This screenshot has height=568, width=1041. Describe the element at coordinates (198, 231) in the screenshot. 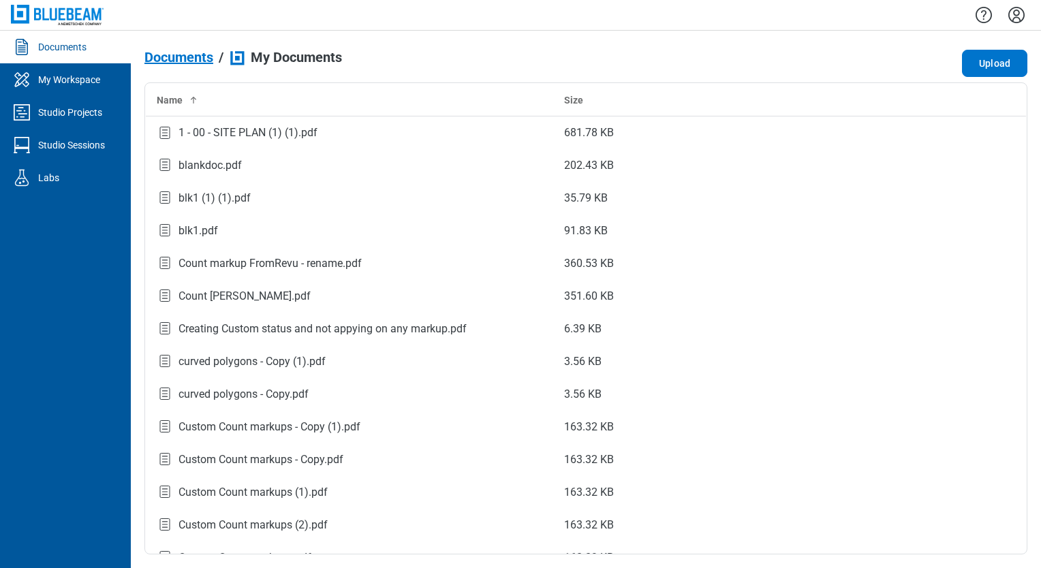

I see `div: blk1.pdf` at that location.